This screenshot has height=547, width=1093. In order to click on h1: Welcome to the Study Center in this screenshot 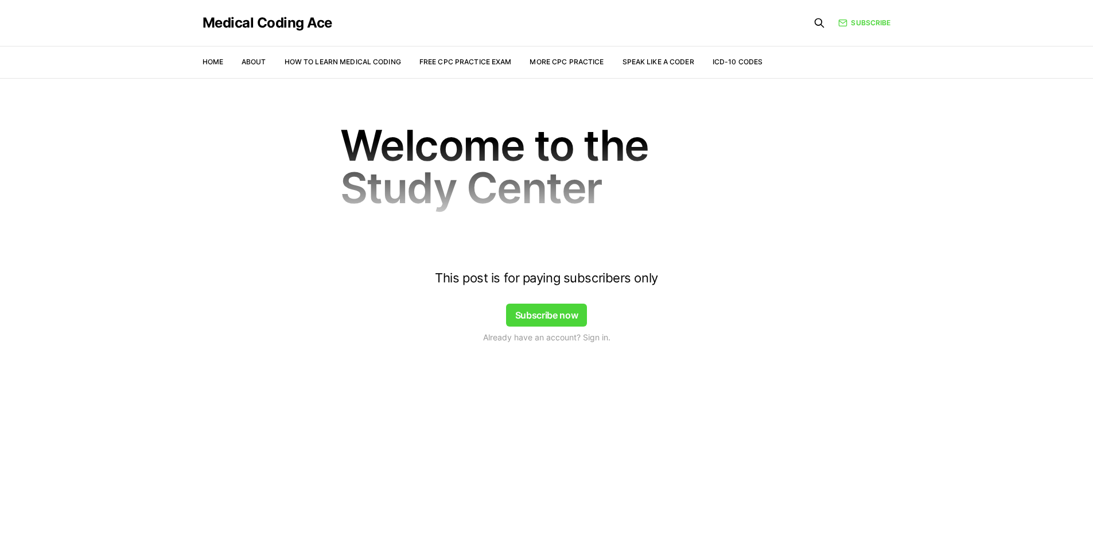, I will do `click(547, 166)`.